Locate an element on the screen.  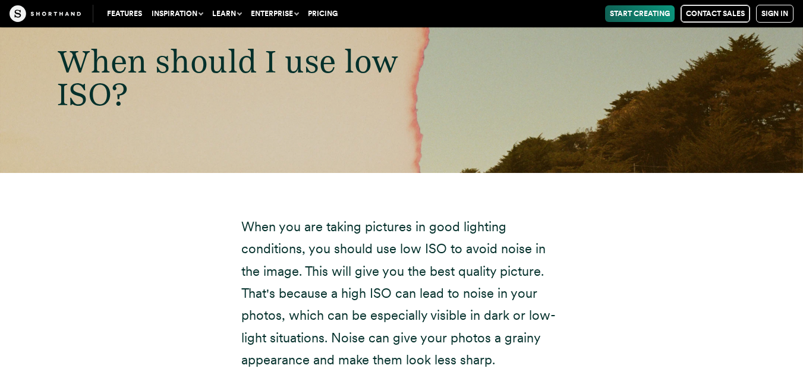
p: When you are taking pictures in good lighting conditions, you should use low ISO to avoid noise i... is located at coordinates (402, 294).